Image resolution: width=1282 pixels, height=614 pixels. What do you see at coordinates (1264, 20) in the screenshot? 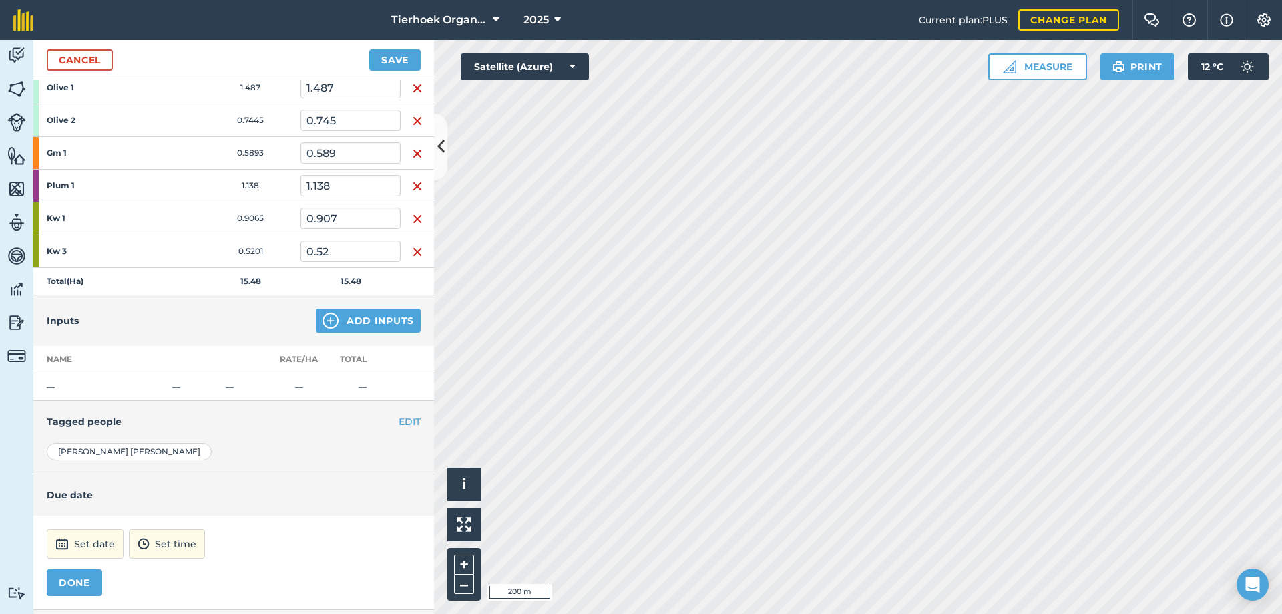
I see `img: A cog icon` at bounding box center [1264, 20].